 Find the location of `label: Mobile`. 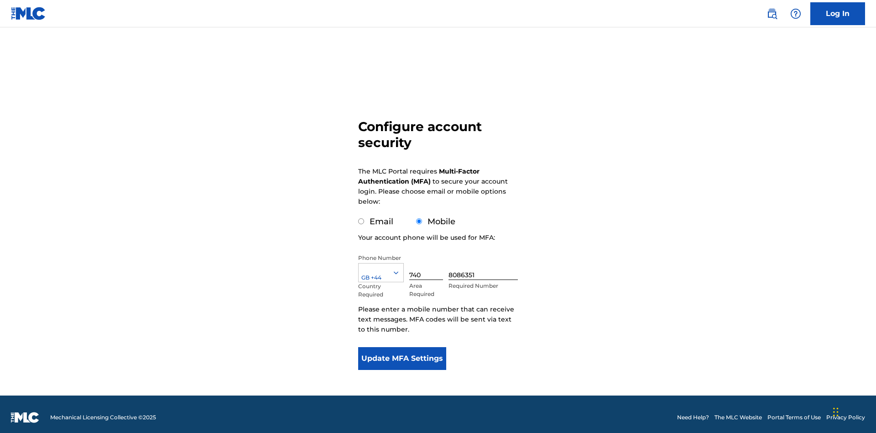

label: Mobile is located at coordinates (441, 221).